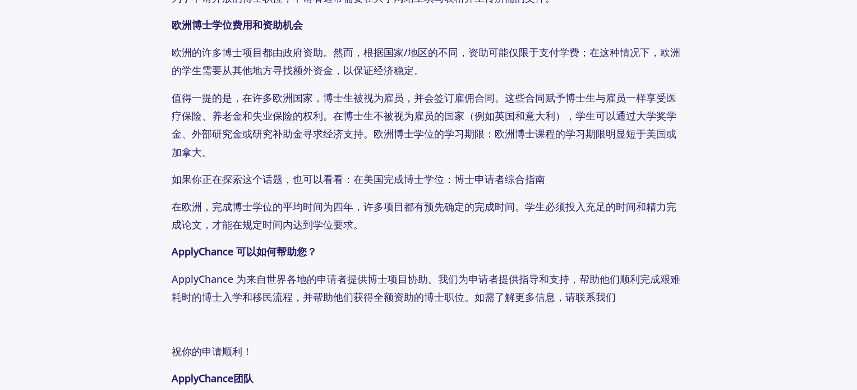 This screenshot has height=390, width=857. What do you see at coordinates (596, 297) in the screenshot?
I see `a: 联系我们` at bounding box center [596, 297].